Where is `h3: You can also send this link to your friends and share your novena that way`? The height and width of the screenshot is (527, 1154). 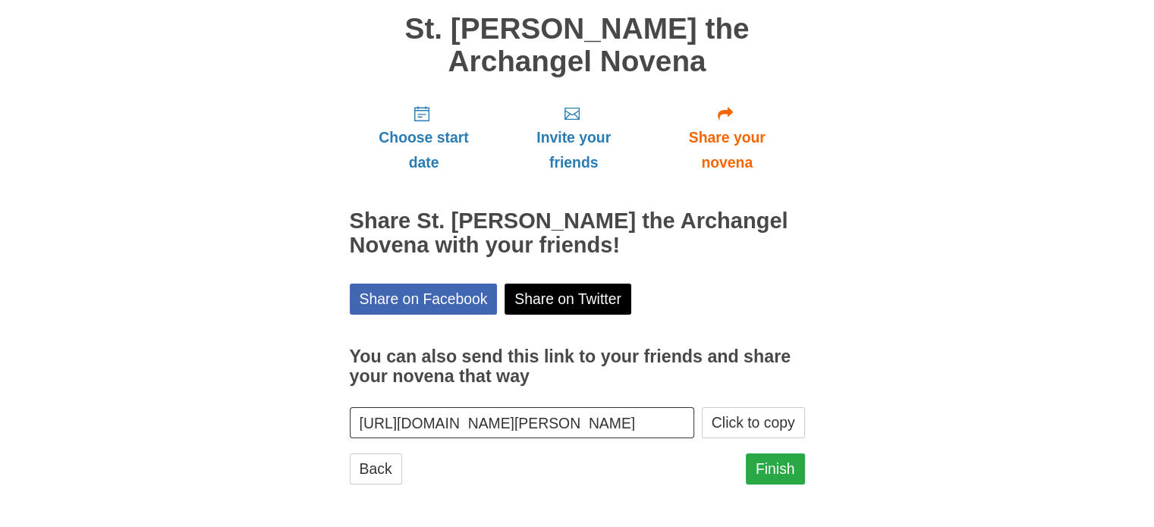
h3: You can also send this link to your friends and share your novena that way is located at coordinates (578, 367).